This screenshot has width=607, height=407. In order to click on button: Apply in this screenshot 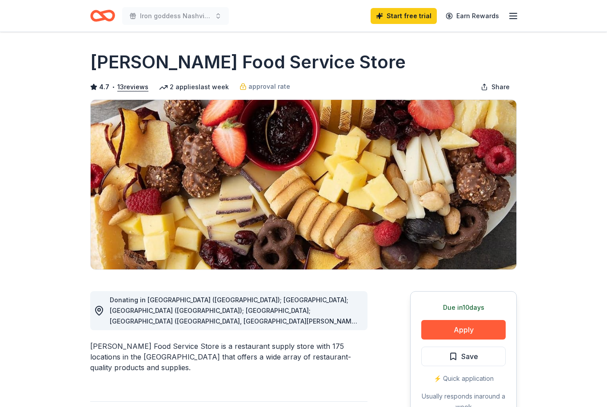, I will do `click(463, 330)`.